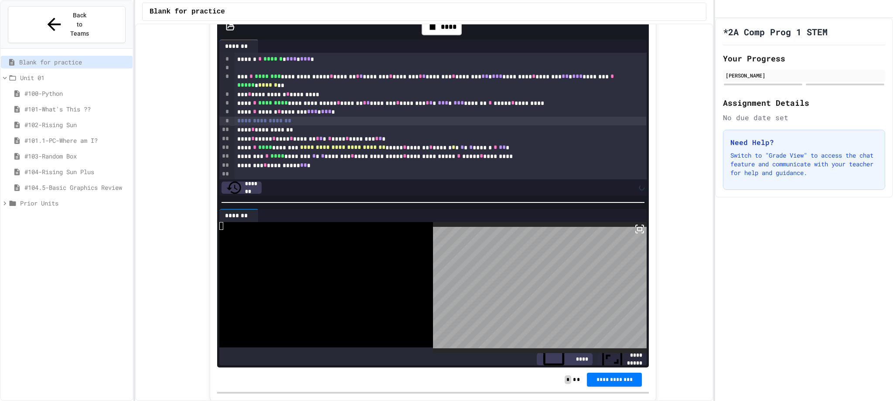 The width and height of the screenshot is (893, 401). I want to click on span: #104-Rising Sun Plus, so click(77, 172).